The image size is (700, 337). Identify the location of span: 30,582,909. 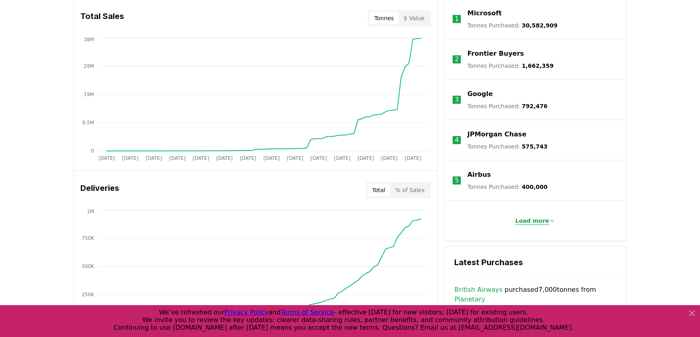
(539, 25).